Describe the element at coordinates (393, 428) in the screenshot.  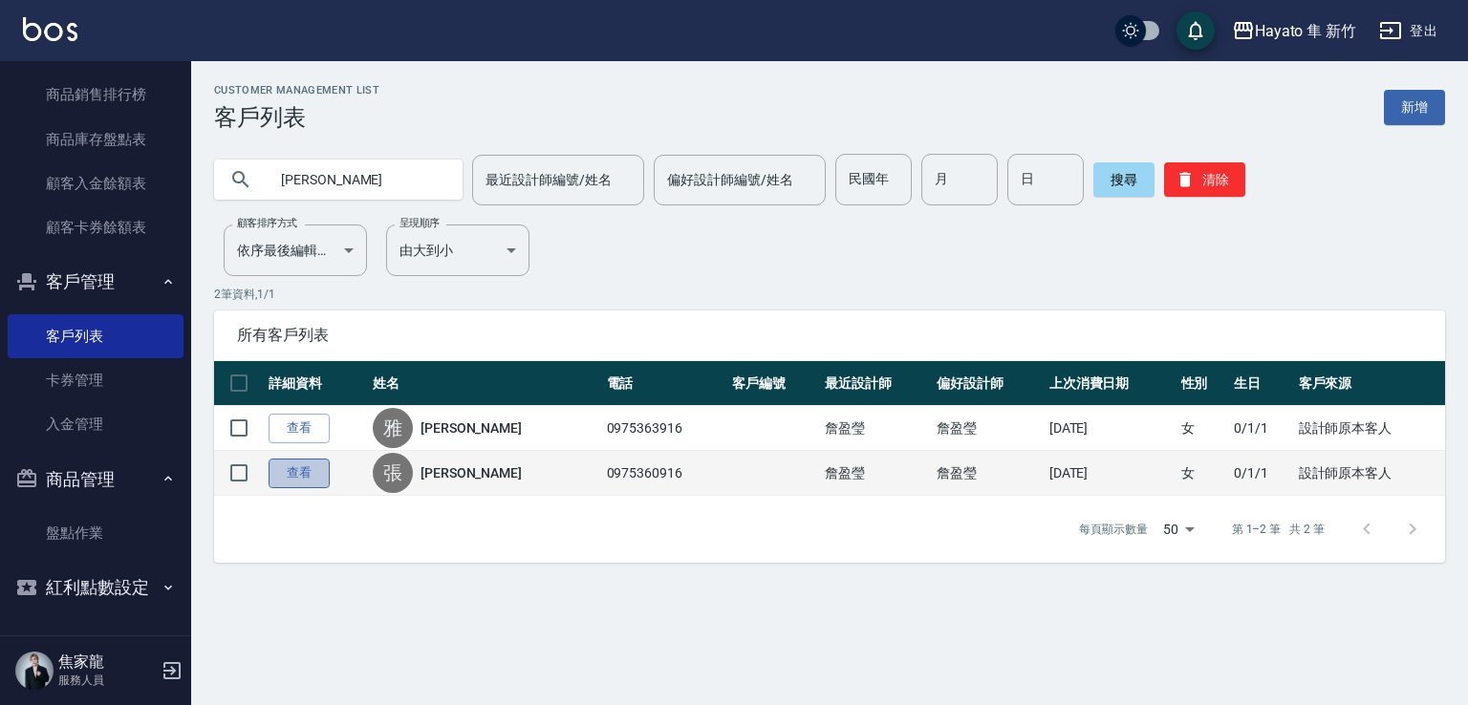
I see `div: 雅` at that location.